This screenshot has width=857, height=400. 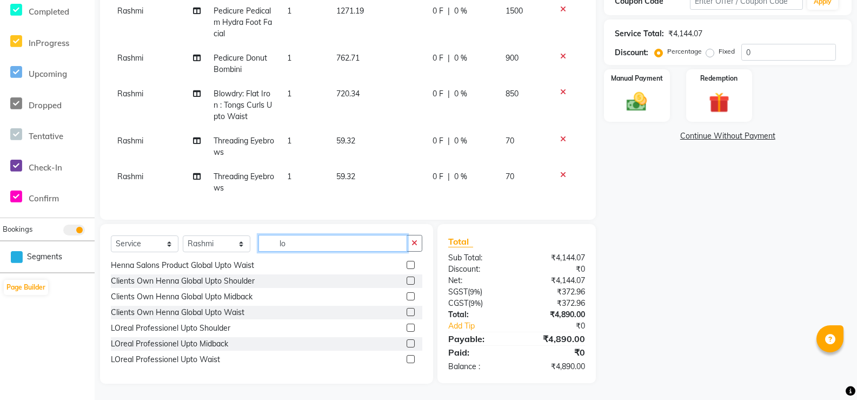 I want to click on span: 1271.19, so click(x=350, y=11).